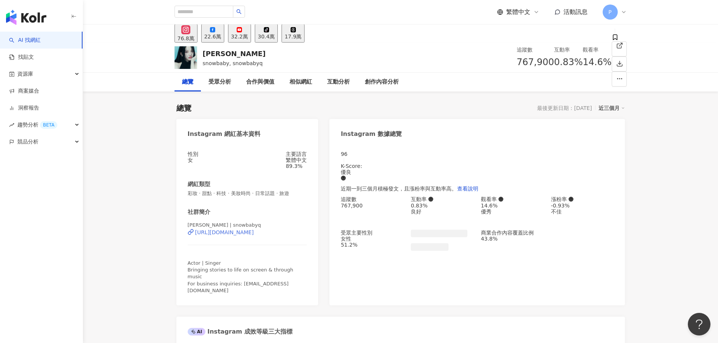 The image size is (718, 343). I want to click on span: 資源庫, so click(25, 74).